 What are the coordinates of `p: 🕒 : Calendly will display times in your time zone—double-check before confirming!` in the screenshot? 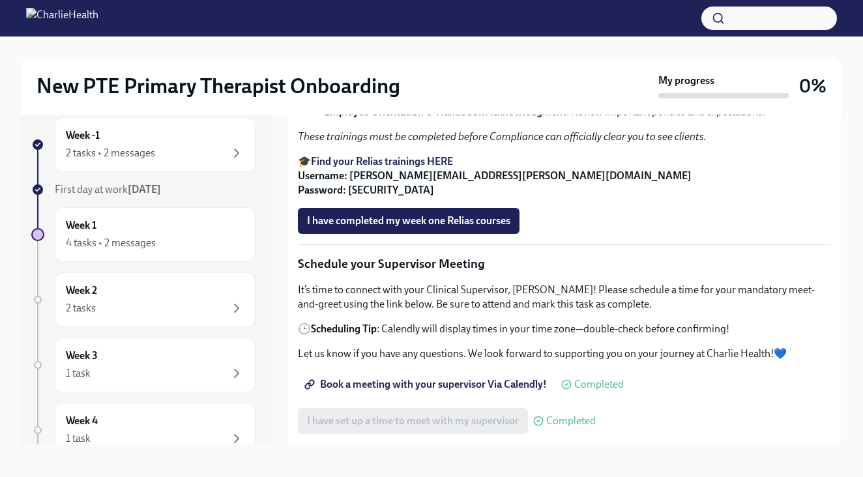 It's located at (565, 329).